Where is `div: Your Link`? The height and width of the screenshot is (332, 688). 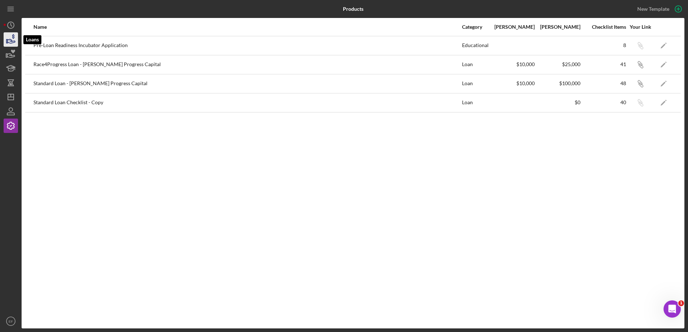
div: Your Link is located at coordinates (640, 27).